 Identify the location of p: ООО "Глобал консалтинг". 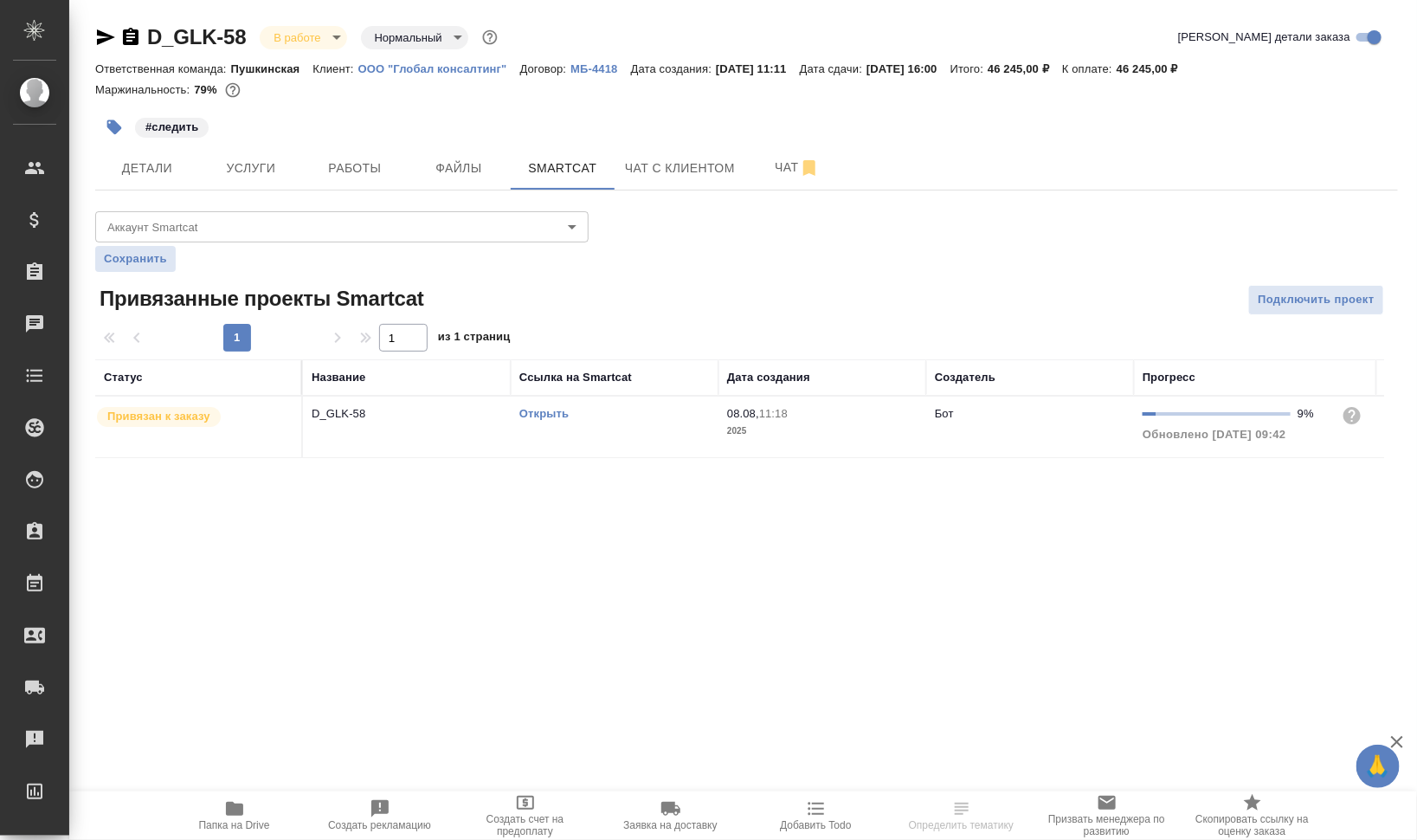
(439, 68).